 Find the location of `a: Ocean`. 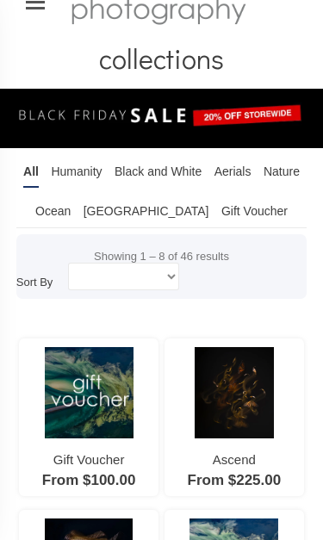

a: Ocean is located at coordinates (53, 213).